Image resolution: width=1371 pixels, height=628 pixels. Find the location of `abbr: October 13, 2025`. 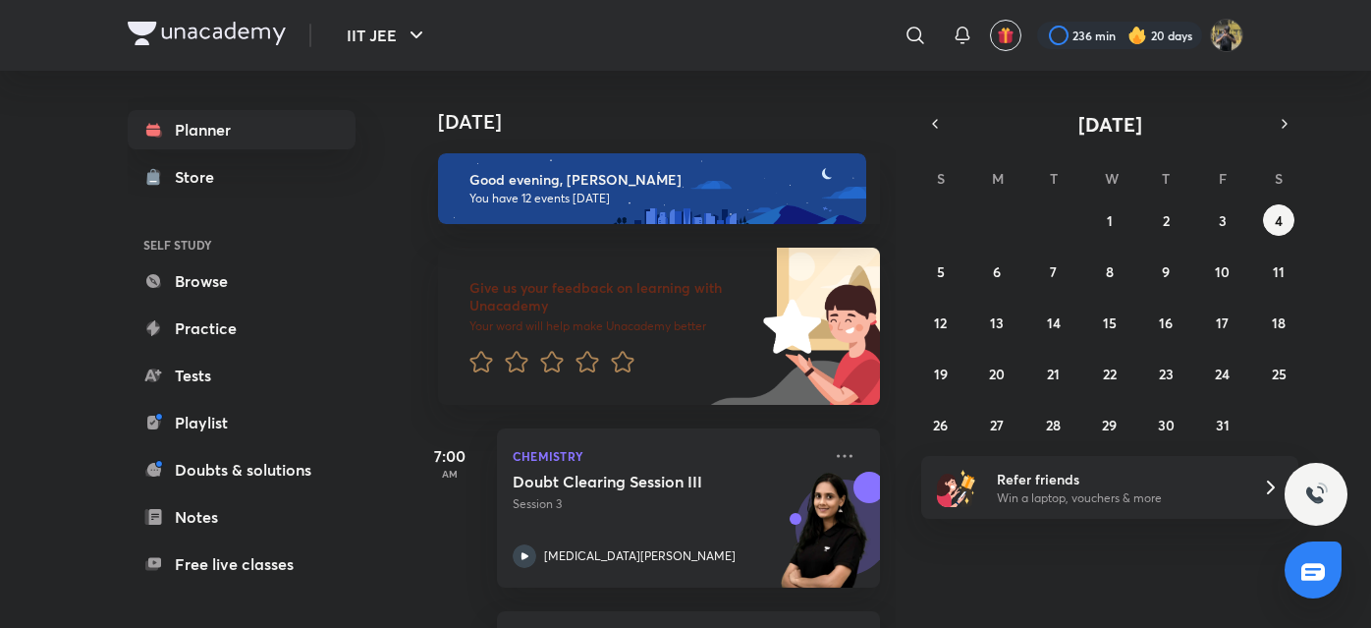

abbr: October 13, 2025 is located at coordinates (997, 322).